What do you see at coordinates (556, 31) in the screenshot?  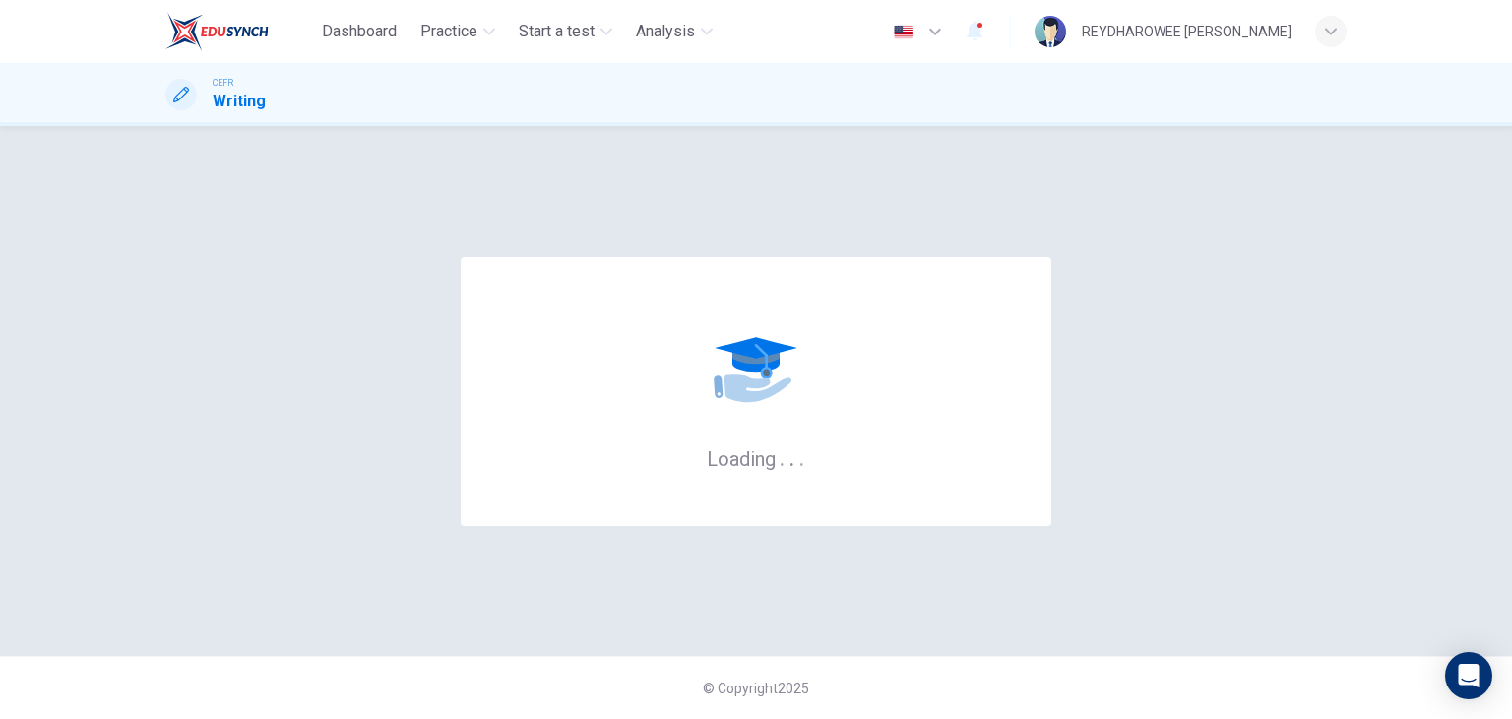 I see `span: Start a test` at bounding box center [556, 31].